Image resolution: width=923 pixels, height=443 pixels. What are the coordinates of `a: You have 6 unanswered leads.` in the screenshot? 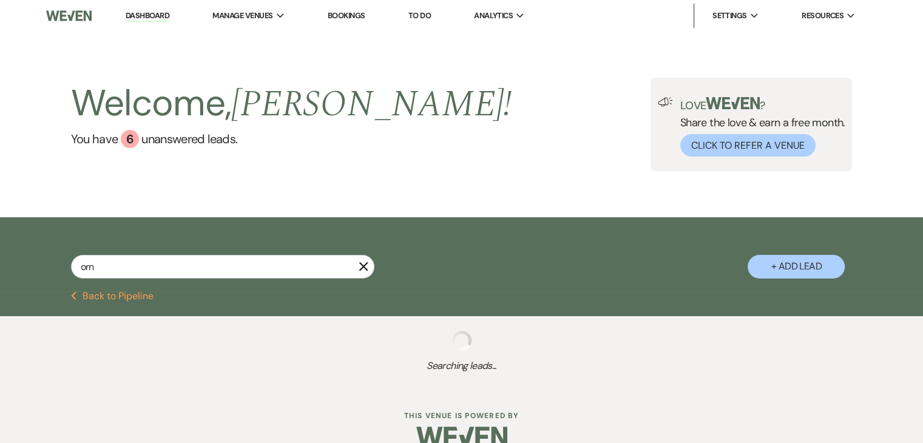 It's located at (291, 139).